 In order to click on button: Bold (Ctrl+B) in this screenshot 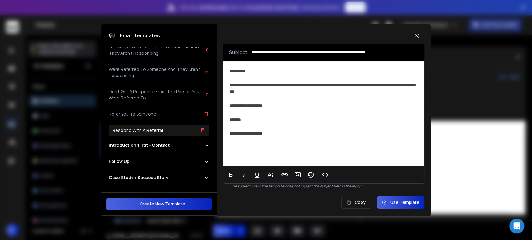, I will do `click(231, 175)`.